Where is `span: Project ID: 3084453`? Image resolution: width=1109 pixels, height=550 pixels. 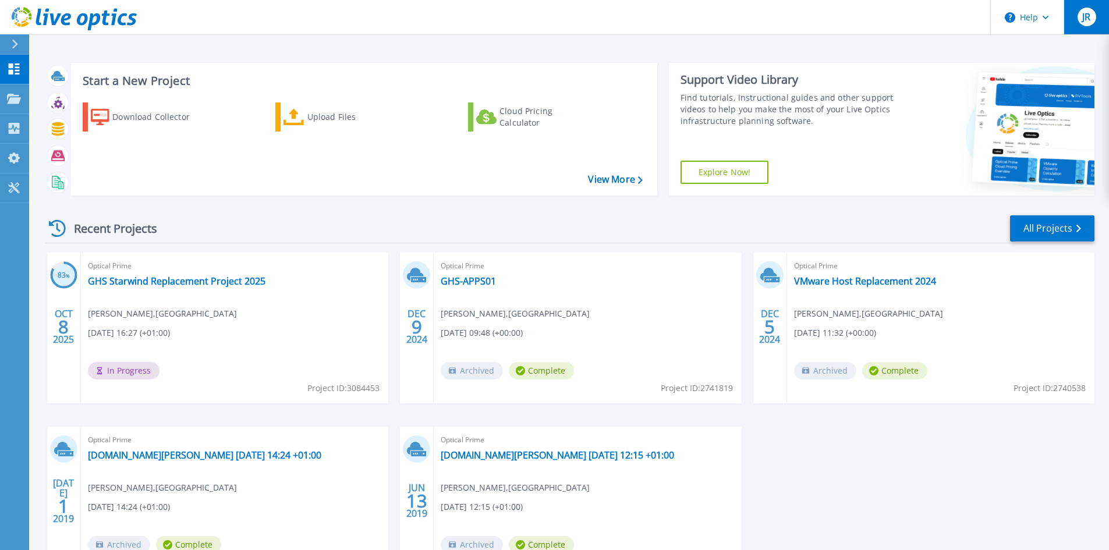 span: Project ID: 3084453 is located at coordinates (343, 388).